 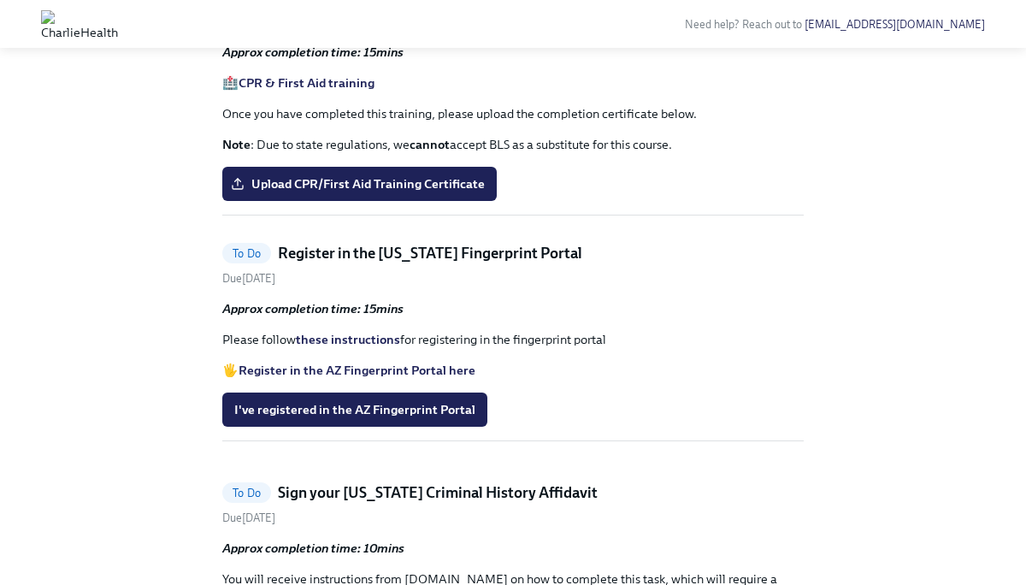 I want to click on button: I've registered in the AZ Fingerprint Portal, so click(x=355, y=410).